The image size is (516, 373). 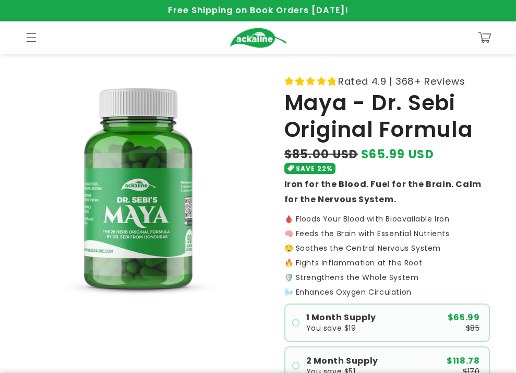 I want to click on span: $65.99 USD, so click(x=398, y=154).